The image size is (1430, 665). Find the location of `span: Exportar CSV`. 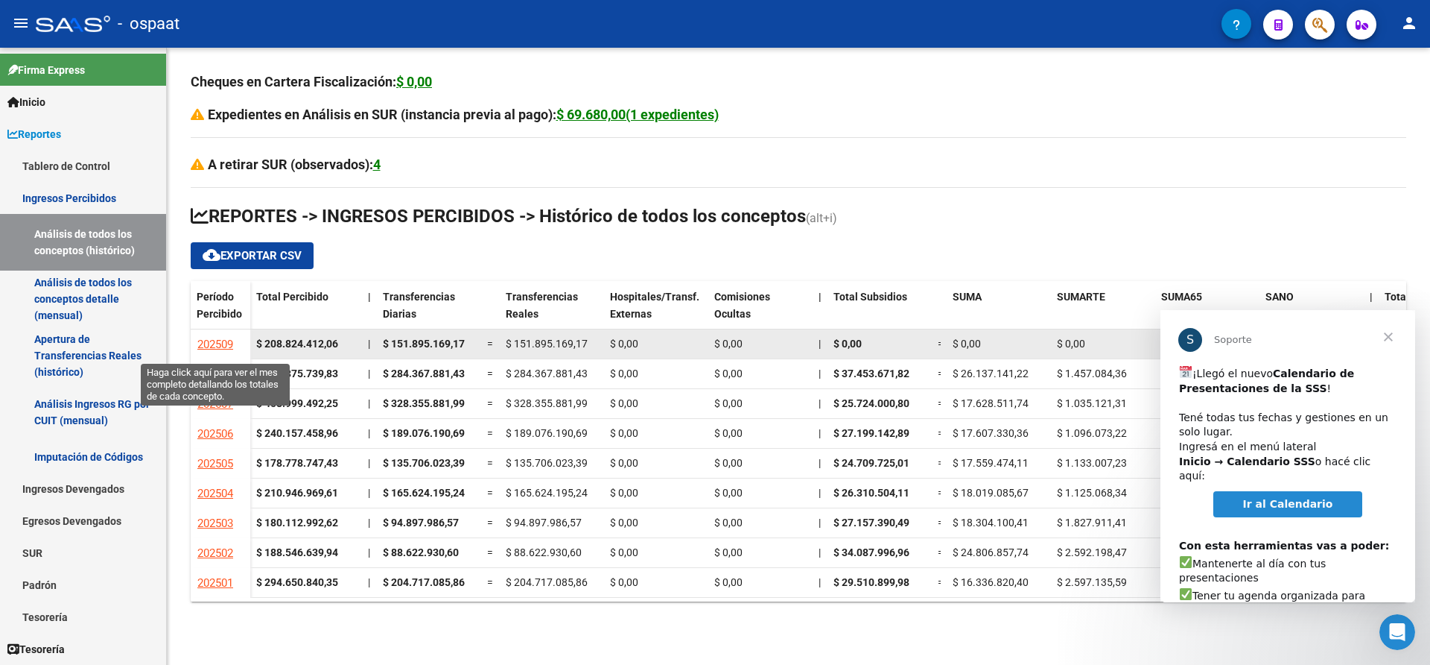

span: Exportar CSV is located at coordinates (252, 256).